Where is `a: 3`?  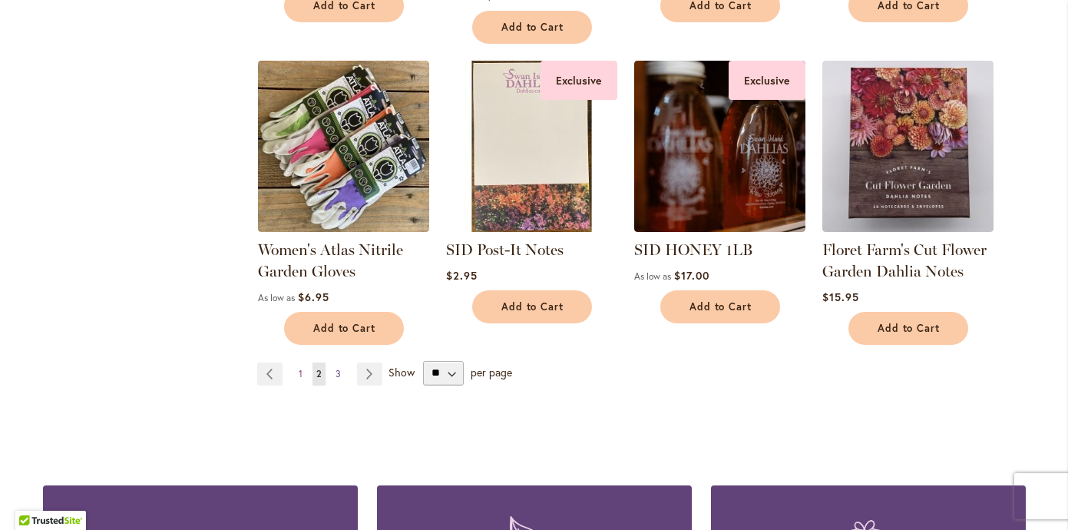
a: 3 is located at coordinates (338, 374).